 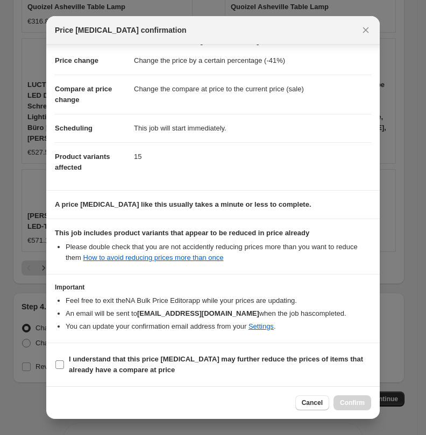 I want to click on a: Settings, so click(x=261, y=326).